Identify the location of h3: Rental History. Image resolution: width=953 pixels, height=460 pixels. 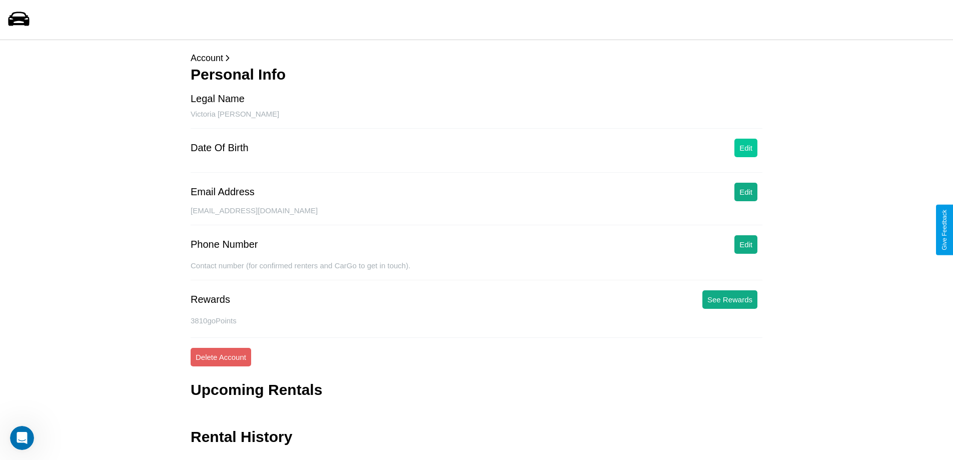
(241, 437).